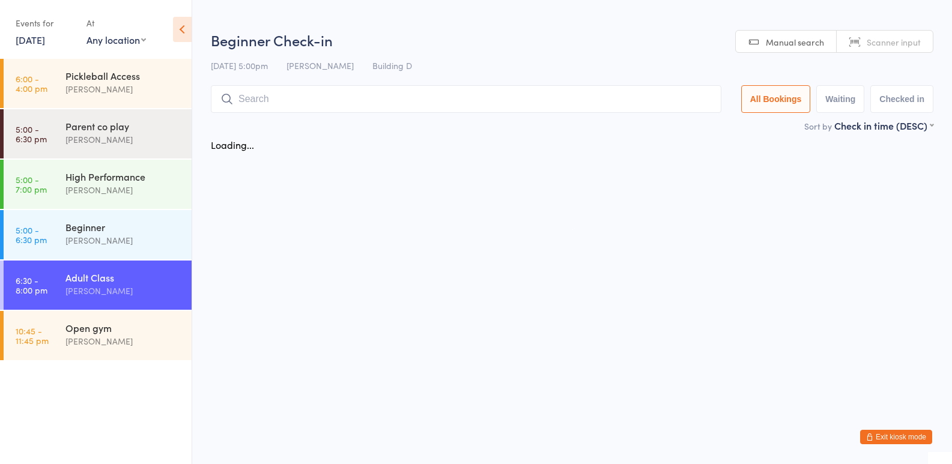 This screenshot has width=952, height=464. What do you see at coordinates (894, 42) in the screenshot?
I see `span: Scanner input` at bounding box center [894, 42].